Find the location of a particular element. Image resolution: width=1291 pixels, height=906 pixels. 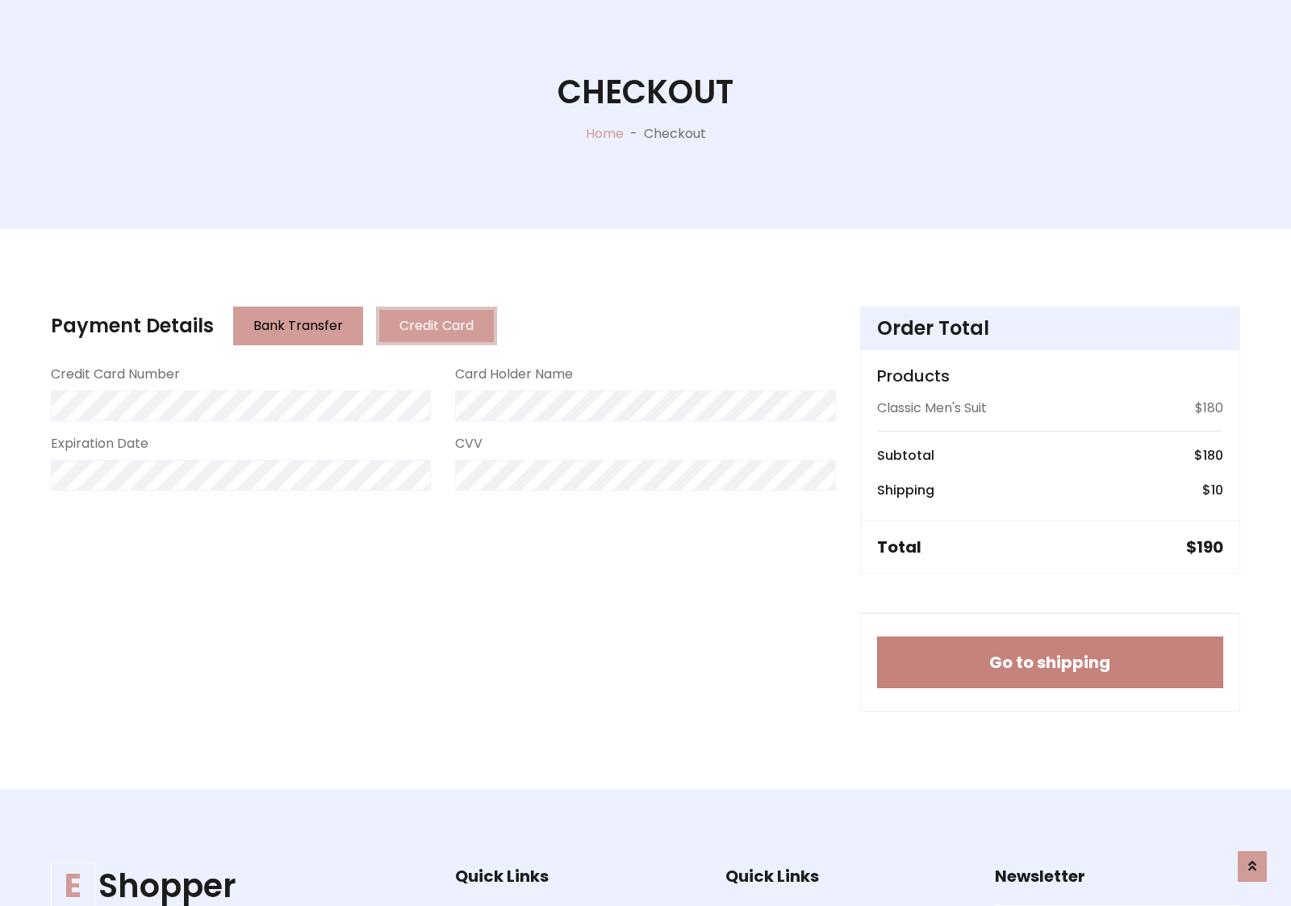

span: 190 is located at coordinates (1210, 547).